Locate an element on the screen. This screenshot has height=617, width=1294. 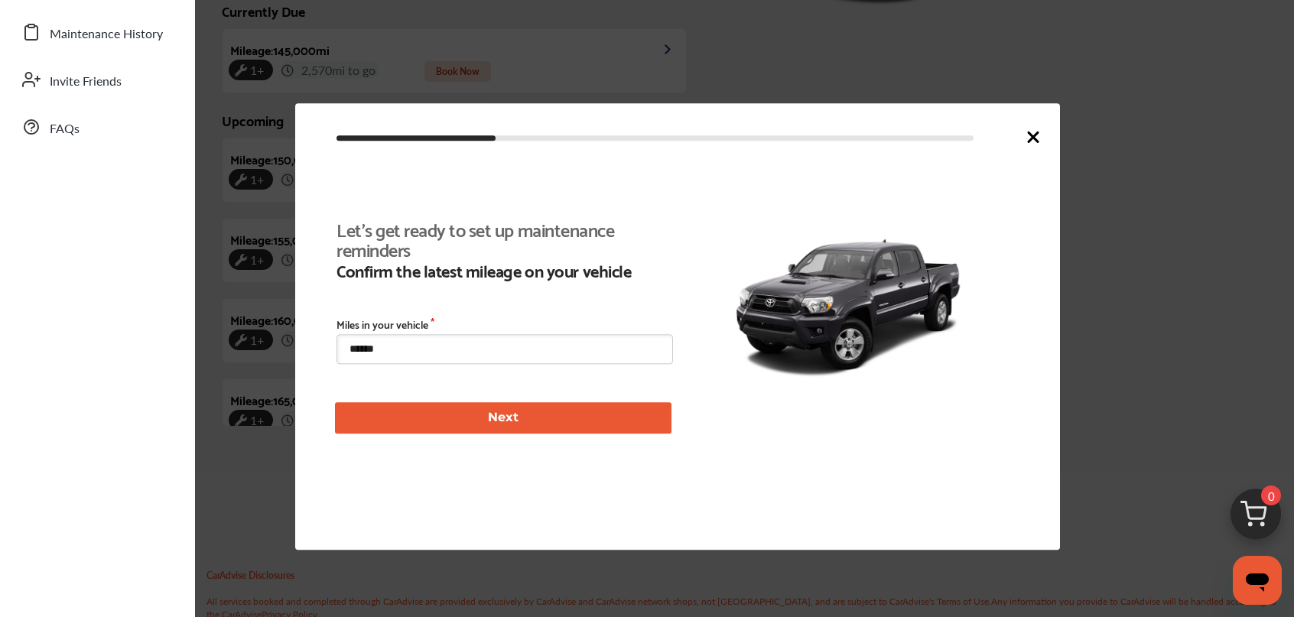
span: FAQs is located at coordinates (64, 129).